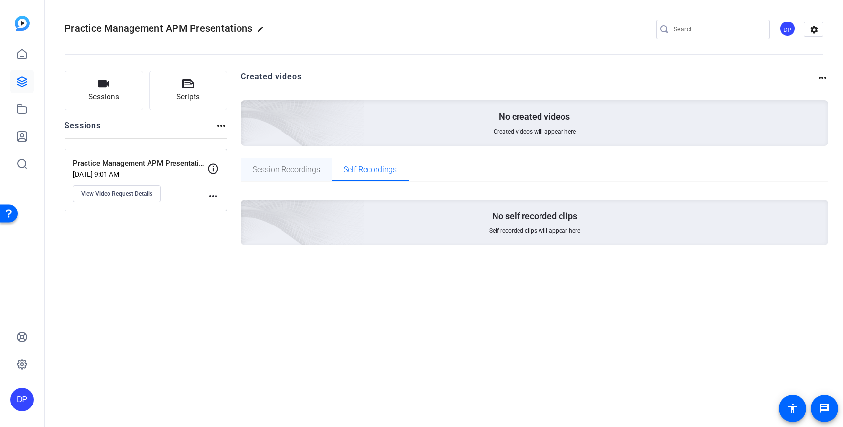 The image size is (843, 427). Describe the element at coordinates (22, 23) in the screenshot. I see `img: blue-gradient.svg` at that location.